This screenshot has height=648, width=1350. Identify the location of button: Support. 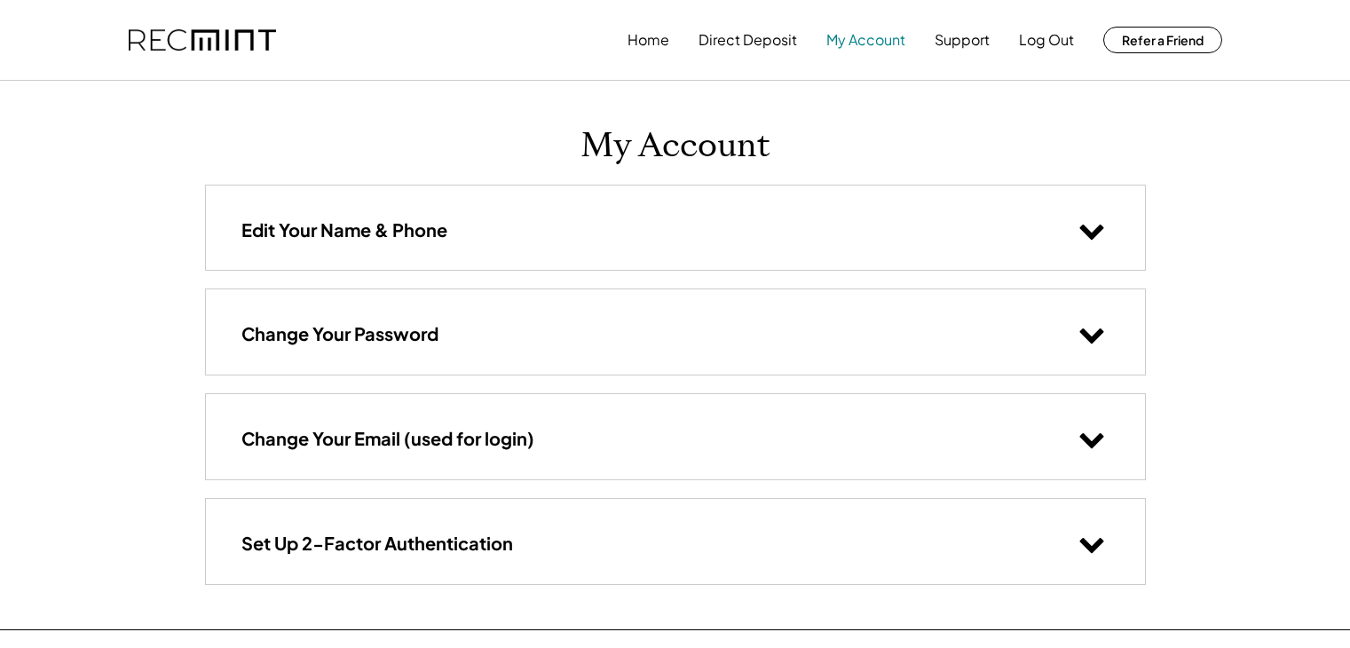
(962, 40).